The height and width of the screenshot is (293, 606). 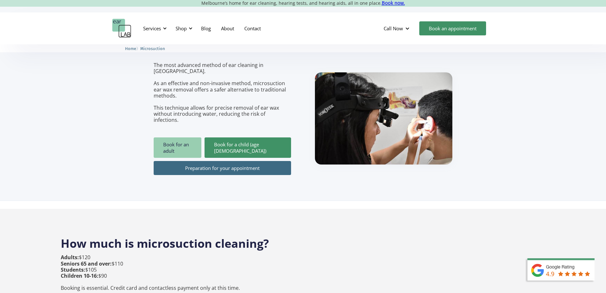 I want to click on a: home, so click(x=122, y=28).